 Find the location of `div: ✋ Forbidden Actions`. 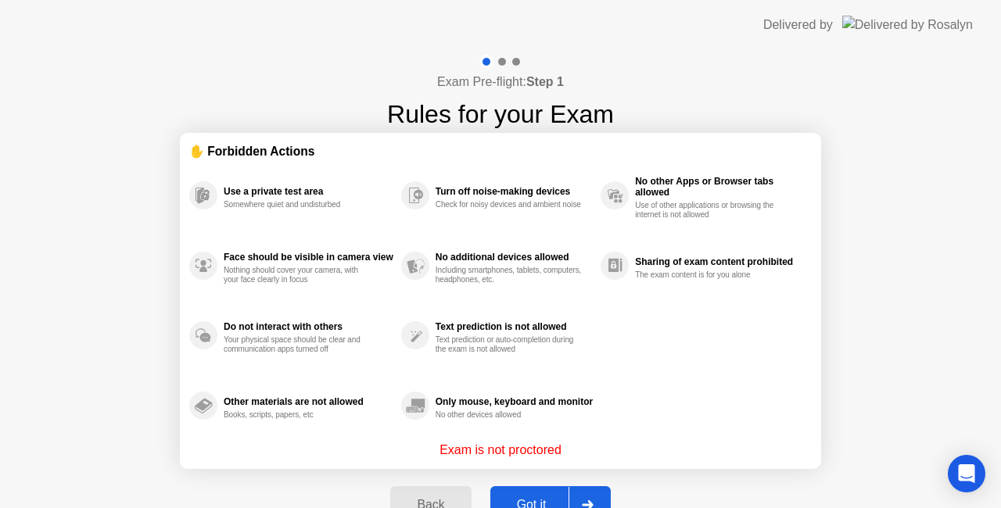

div: ✋ Forbidden Actions is located at coordinates (501, 151).